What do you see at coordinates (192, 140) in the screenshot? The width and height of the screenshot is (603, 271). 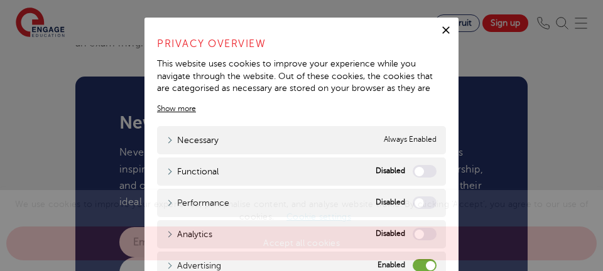 I see `a: Necessary` at bounding box center [192, 140].